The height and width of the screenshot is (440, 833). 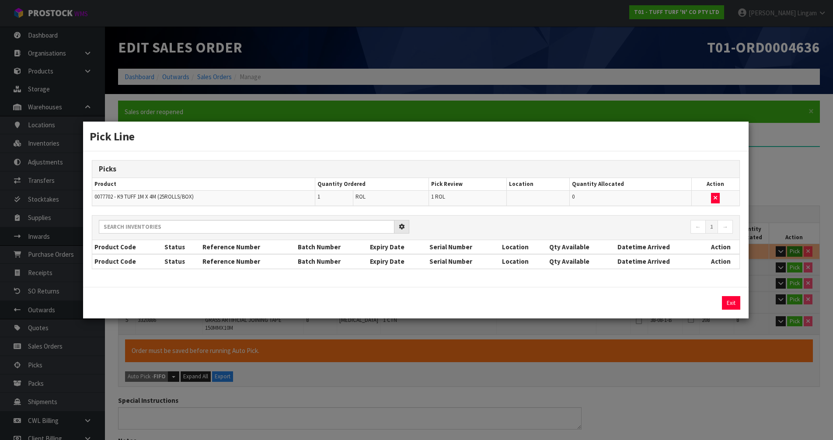 What do you see at coordinates (319, 196) in the screenshot?
I see `span: 1` at bounding box center [319, 196].